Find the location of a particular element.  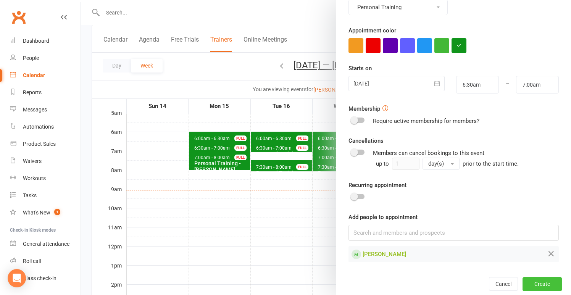

div: What's New is located at coordinates (37, 213).